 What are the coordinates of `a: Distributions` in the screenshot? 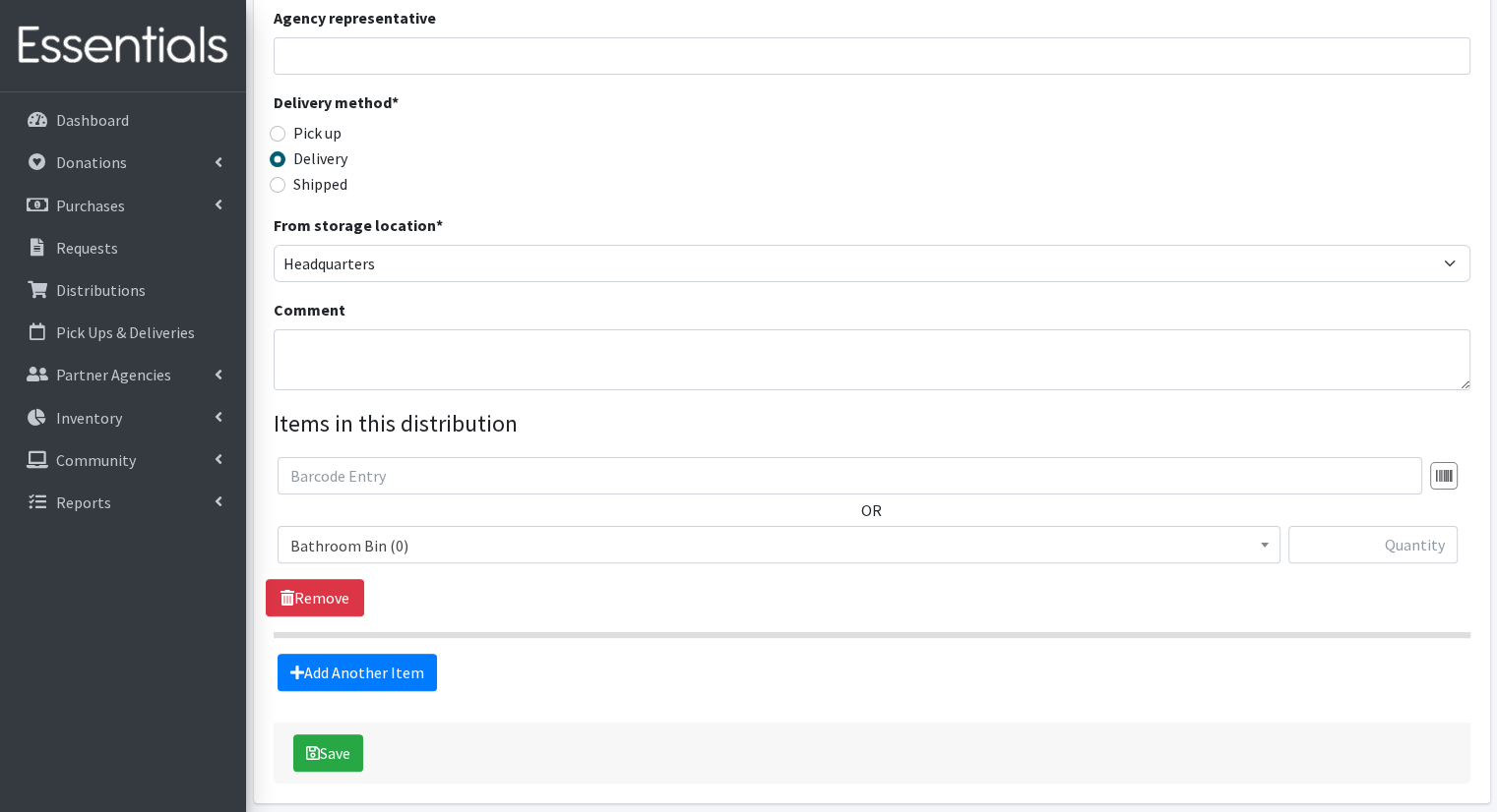 It's located at (123, 290).